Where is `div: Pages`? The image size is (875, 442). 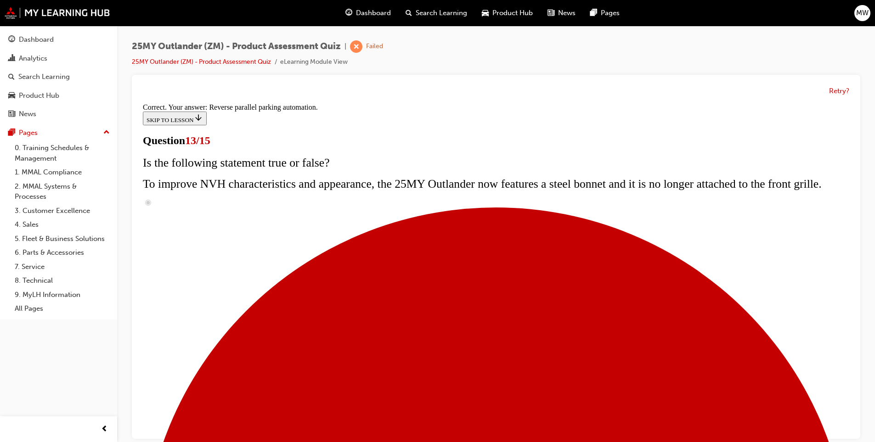 div: Pages is located at coordinates (28, 133).